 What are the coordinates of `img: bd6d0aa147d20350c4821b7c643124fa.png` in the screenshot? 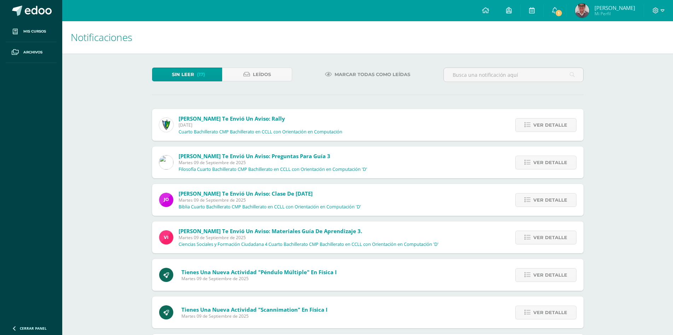 It's located at (166, 237).